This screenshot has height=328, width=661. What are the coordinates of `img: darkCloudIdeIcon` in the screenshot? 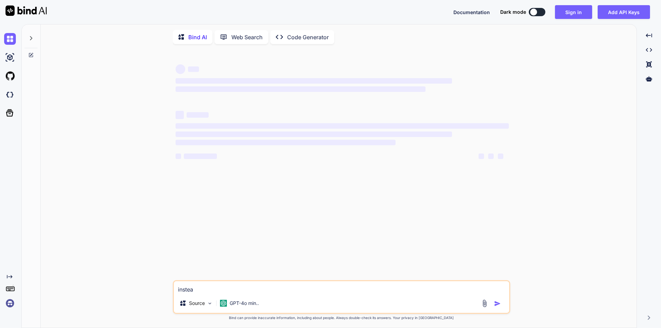 It's located at (10, 95).